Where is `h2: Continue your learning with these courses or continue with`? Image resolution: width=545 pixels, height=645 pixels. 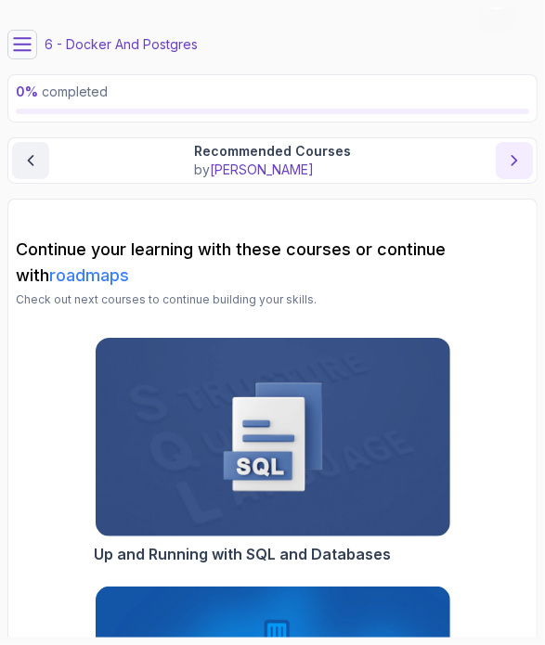 h2: Continue your learning with these courses or continue with is located at coordinates (272, 263).